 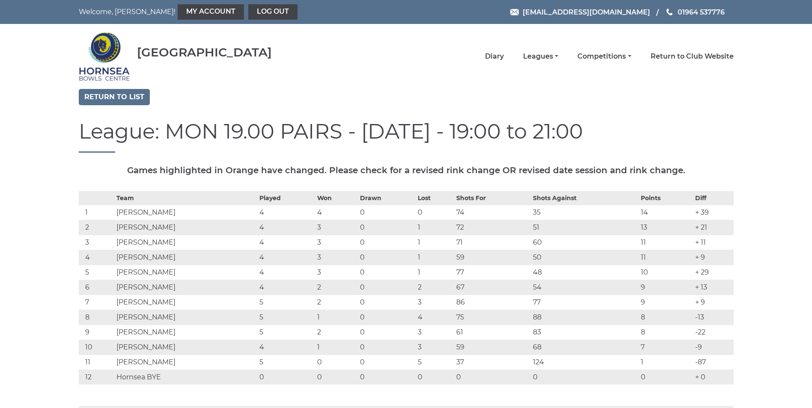 I want to click on td: 7, so click(x=665, y=347).